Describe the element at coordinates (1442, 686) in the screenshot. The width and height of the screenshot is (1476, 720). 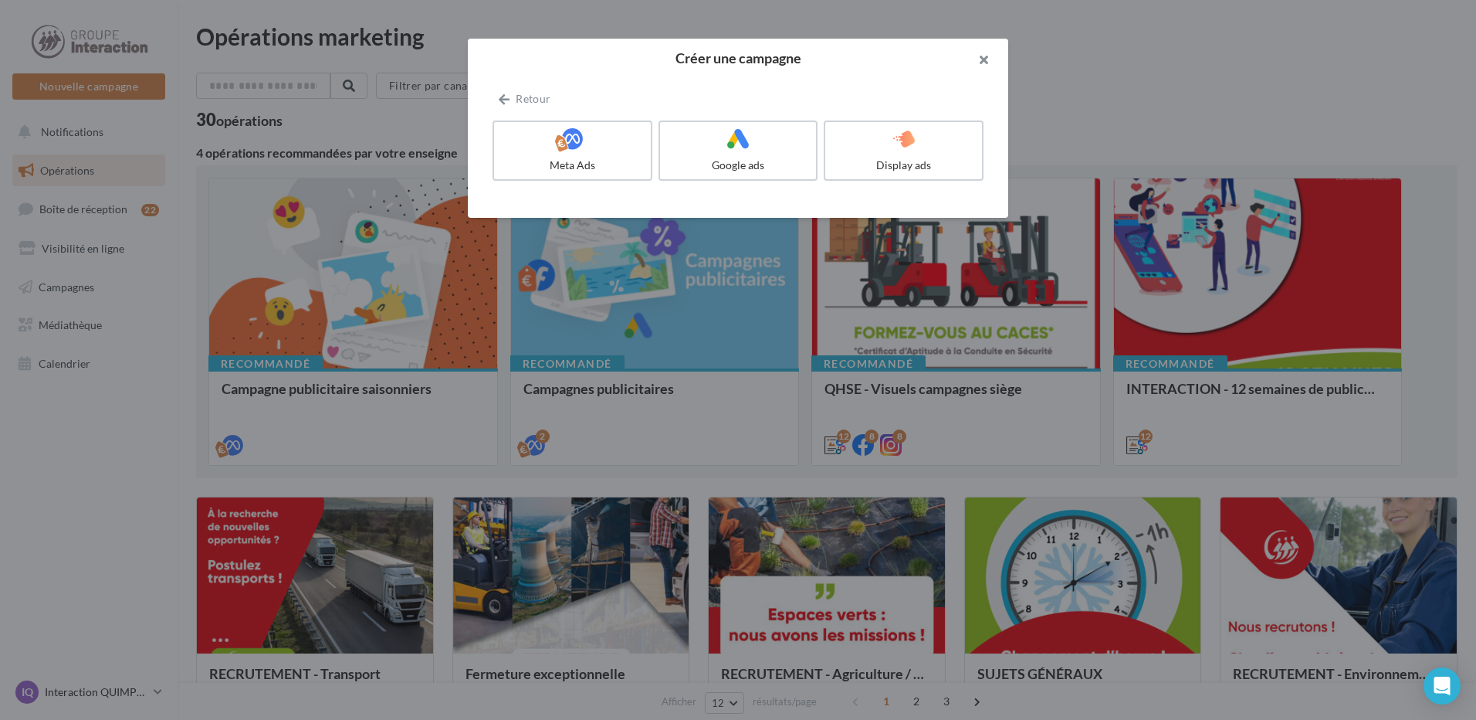
I see `div: Open Intercom Messenger` at that location.